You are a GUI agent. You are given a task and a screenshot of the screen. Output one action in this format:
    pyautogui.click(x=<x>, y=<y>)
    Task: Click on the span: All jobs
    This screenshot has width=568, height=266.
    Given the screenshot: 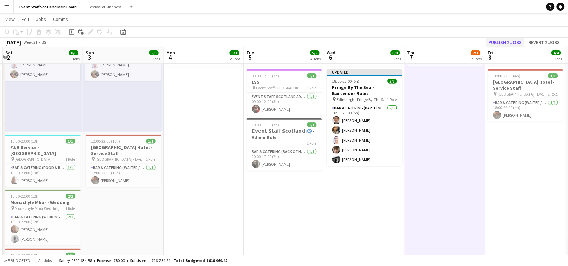 What is the action you would take?
    pyautogui.click(x=45, y=261)
    